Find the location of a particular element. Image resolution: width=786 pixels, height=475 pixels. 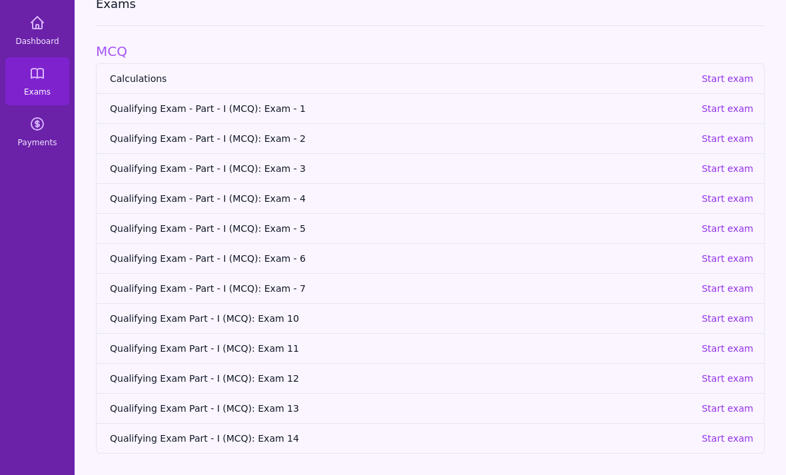

a: Qualifying Exam - Part - I (MCQ): Exam - 1Start exam is located at coordinates (430, 108).